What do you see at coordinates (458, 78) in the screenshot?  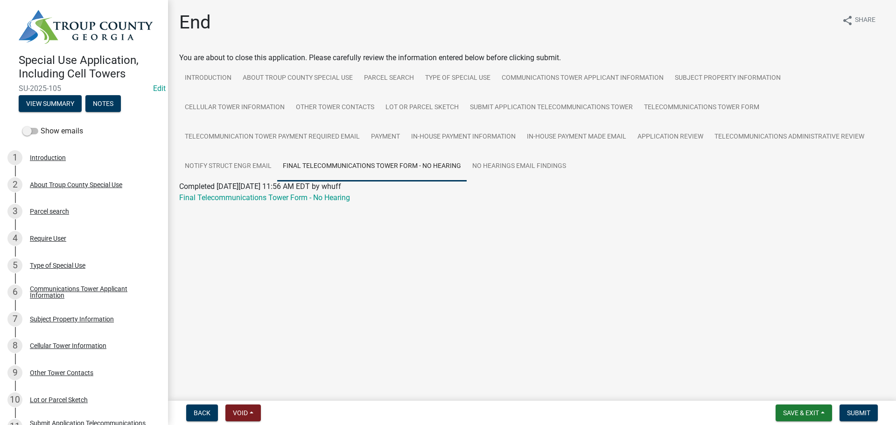 I see `a: Type of Special Use` at bounding box center [458, 78].